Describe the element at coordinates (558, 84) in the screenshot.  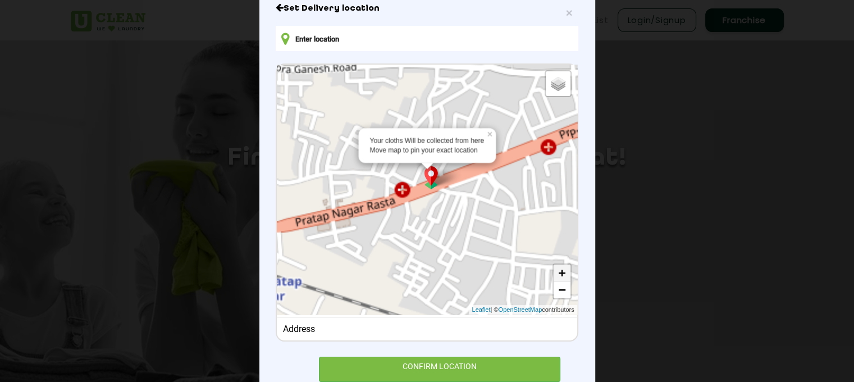
I see `a: Layers` at that location.